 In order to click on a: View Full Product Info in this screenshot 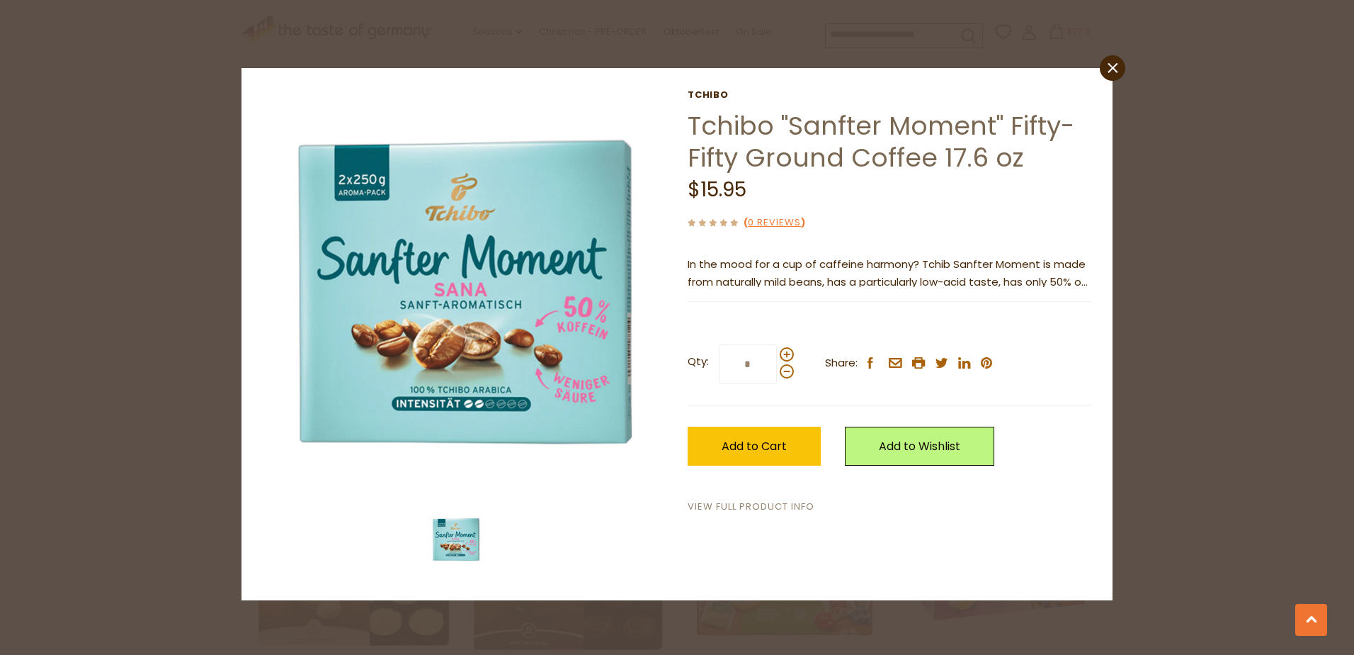, I will do `click(751, 506)`.